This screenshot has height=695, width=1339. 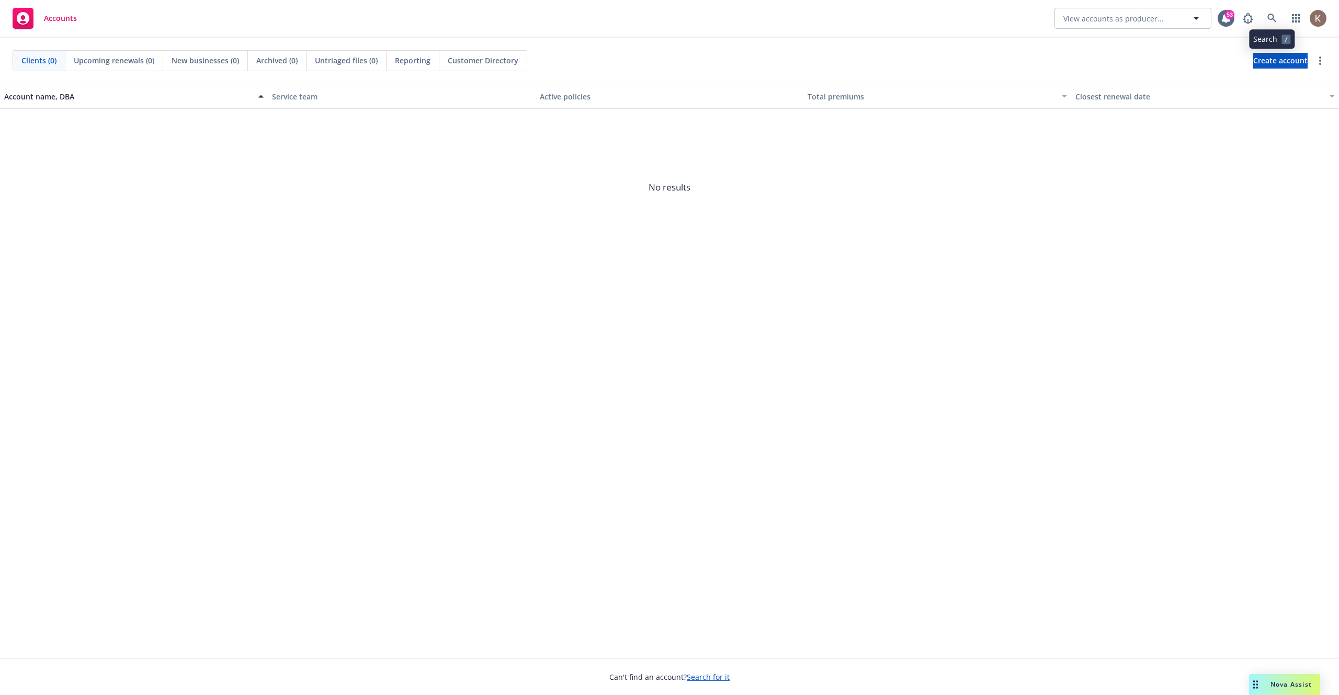 What do you see at coordinates (1320, 61) in the screenshot?
I see `a: more` at bounding box center [1320, 61].